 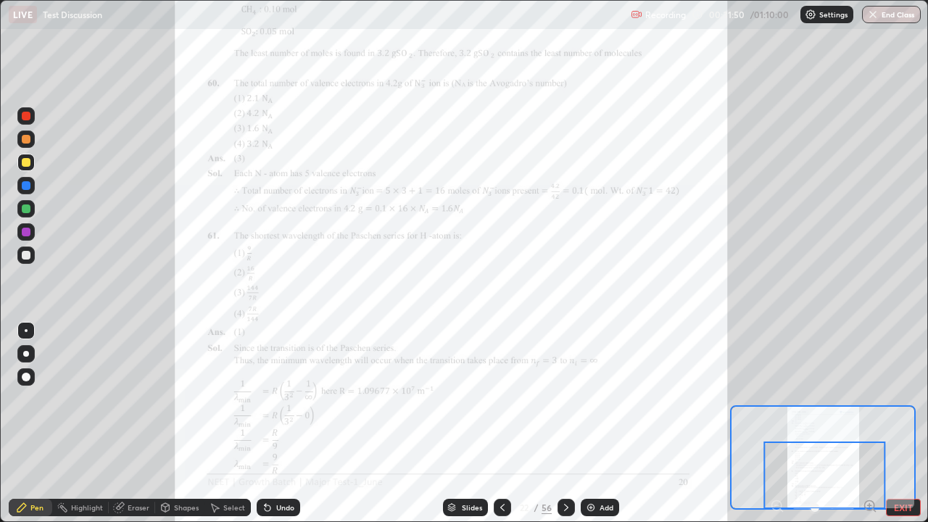 I want to click on img: end-class-cross, so click(x=873, y=15).